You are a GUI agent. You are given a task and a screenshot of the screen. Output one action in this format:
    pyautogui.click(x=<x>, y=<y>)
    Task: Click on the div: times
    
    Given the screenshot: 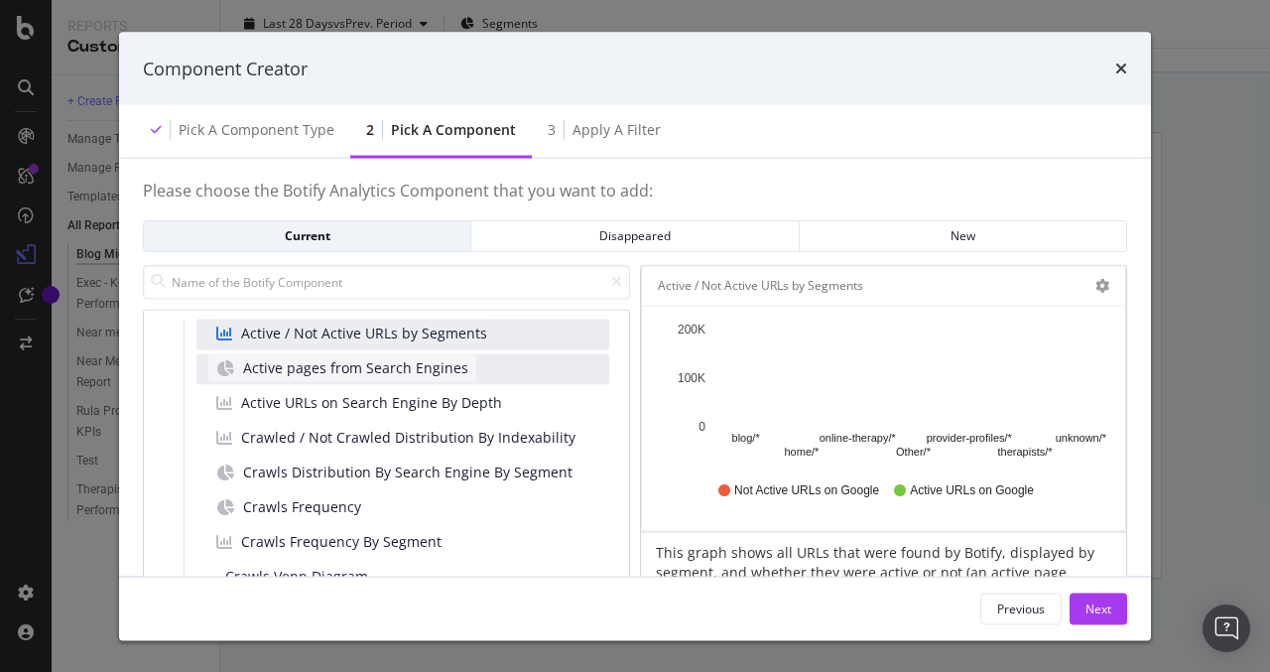 What is the action you would take?
    pyautogui.click(x=1121, y=68)
    